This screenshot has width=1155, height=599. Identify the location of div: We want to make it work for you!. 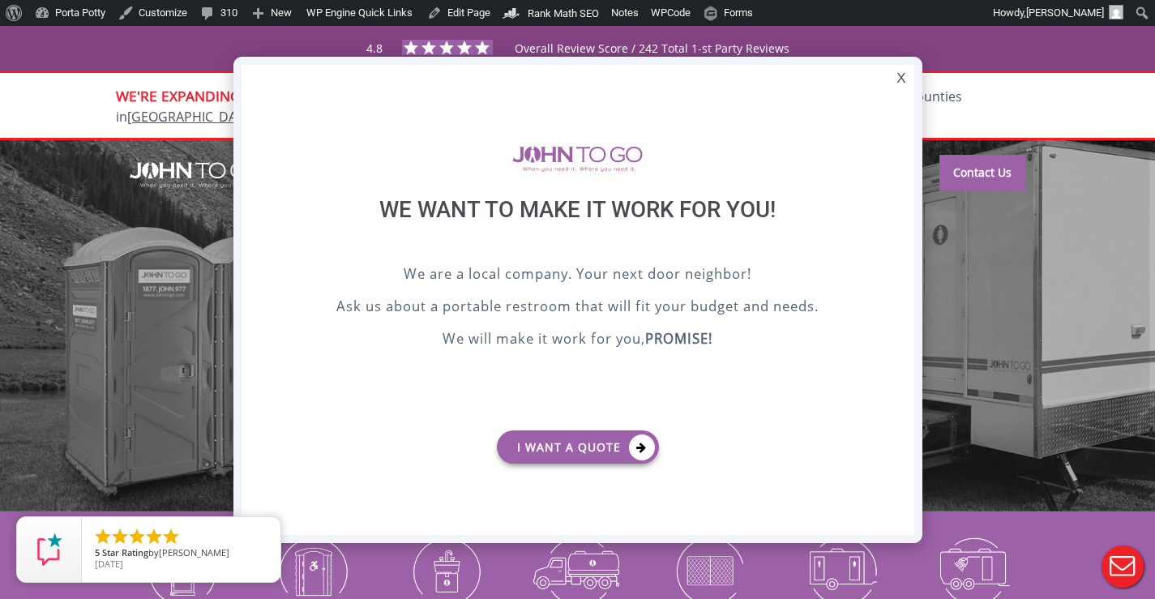
(578, 229).